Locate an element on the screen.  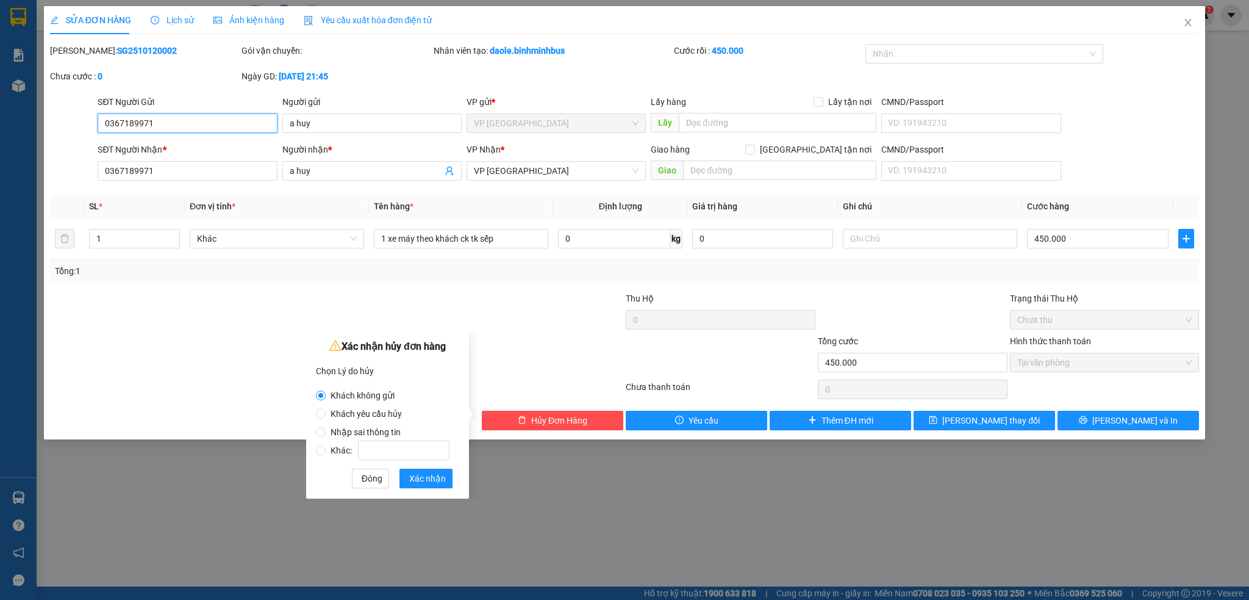
div: VP gửi is located at coordinates (556, 102).